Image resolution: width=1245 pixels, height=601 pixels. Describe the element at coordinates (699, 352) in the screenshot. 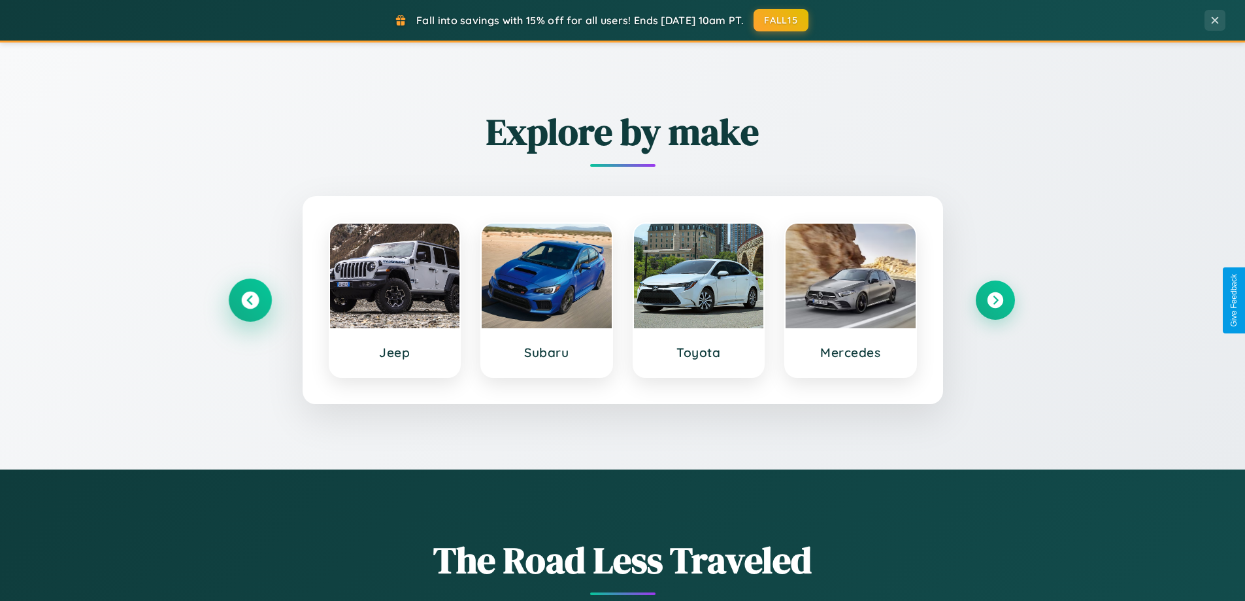

I see `h3: Toyota` at that location.